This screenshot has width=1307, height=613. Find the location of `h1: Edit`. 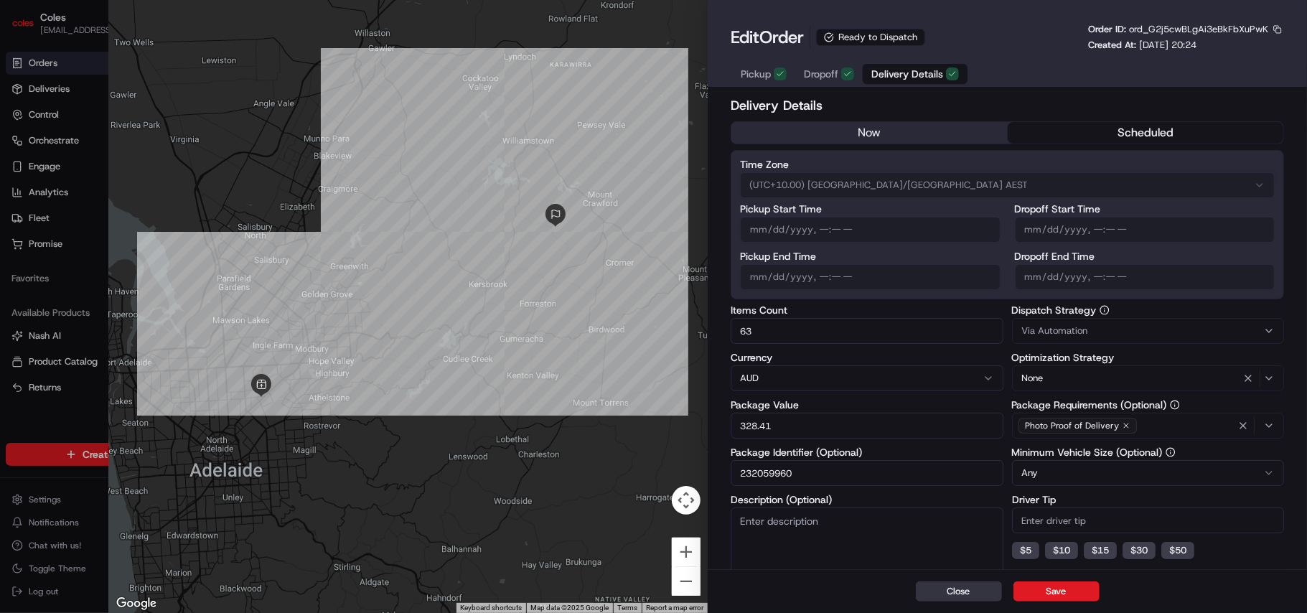

h1: Edit is located at coordinates (767, 37).